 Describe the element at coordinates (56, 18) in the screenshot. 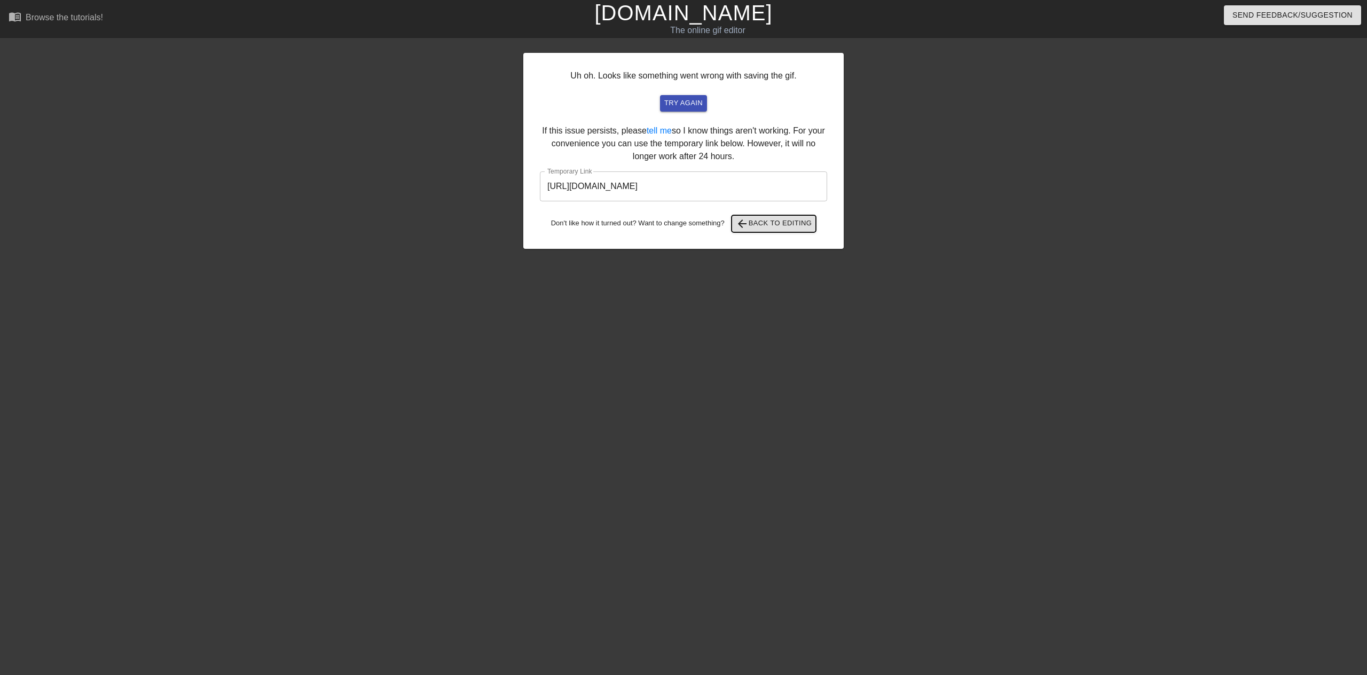

I see `a: Browse the tutorials!` at that location.